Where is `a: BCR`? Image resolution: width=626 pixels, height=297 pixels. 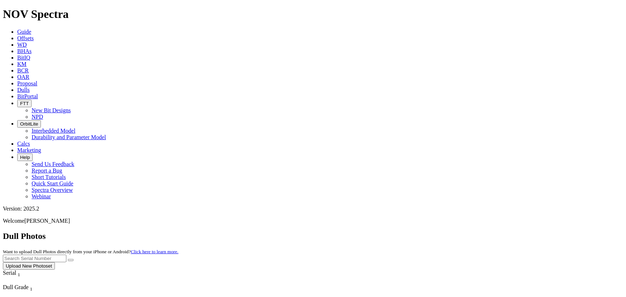
a: BCR is located at coordinates (23, 70).